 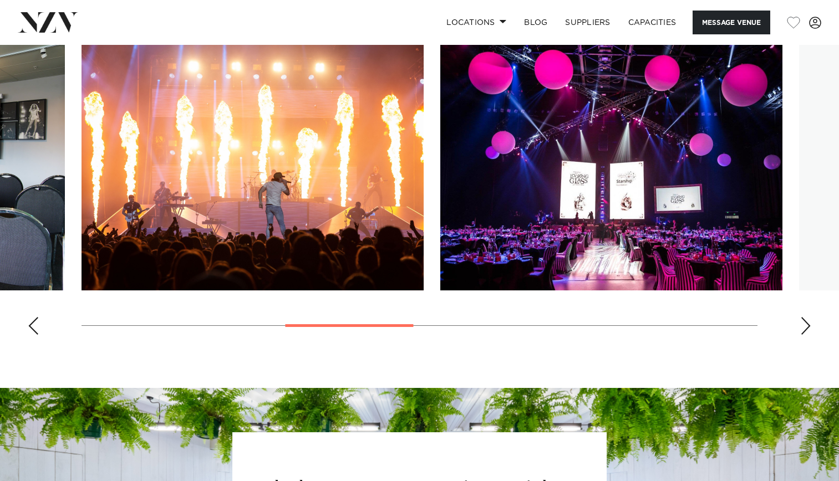 What do you see at coordinates (587, 22) in the screenshot?
I see `a: SUPPLIERS` at bounding box center [587, 22].